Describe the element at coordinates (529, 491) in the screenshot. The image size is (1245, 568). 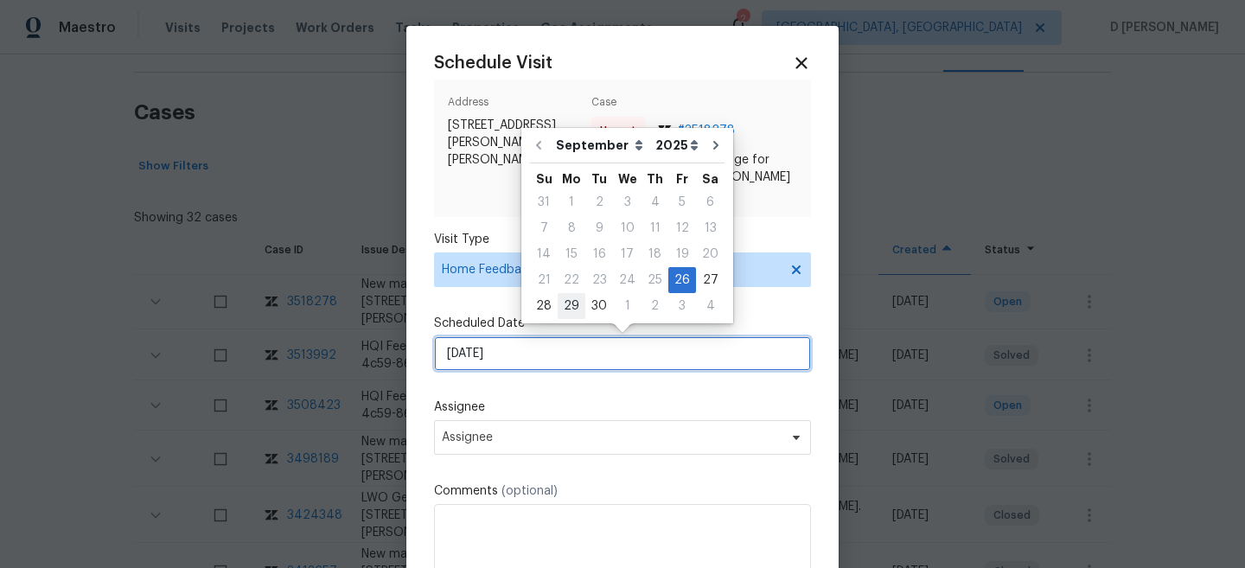
I see `span: (optional)` at that location.